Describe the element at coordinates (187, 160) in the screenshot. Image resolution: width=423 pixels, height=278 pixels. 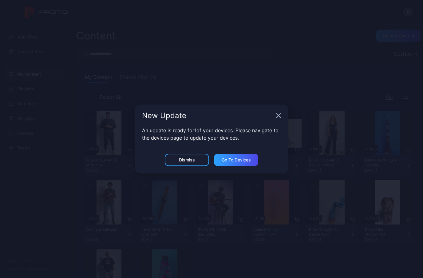
I see `button: Dismiss` at that location.